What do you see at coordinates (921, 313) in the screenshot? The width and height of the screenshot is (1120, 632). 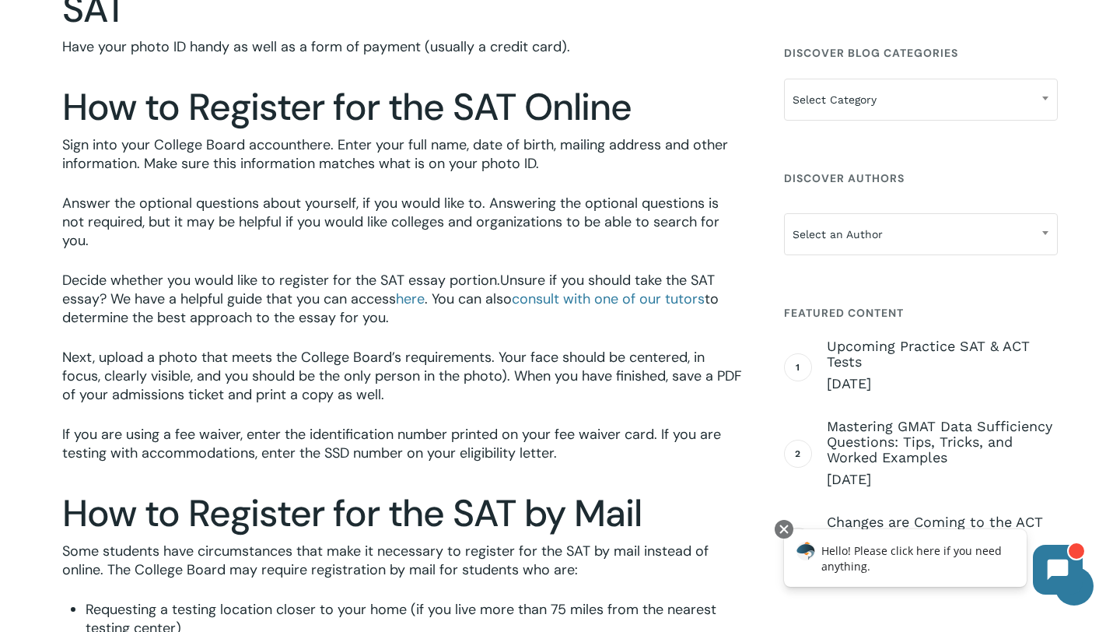 I see `h4: Featured Content` at bounding box center [921, 313].